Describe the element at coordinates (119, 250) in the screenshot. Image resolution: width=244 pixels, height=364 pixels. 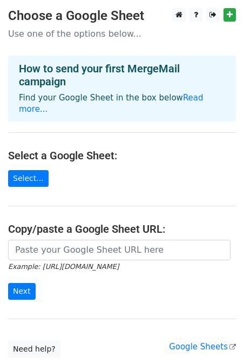
I see `input: Paste your Google Sheet URL here` at that location.